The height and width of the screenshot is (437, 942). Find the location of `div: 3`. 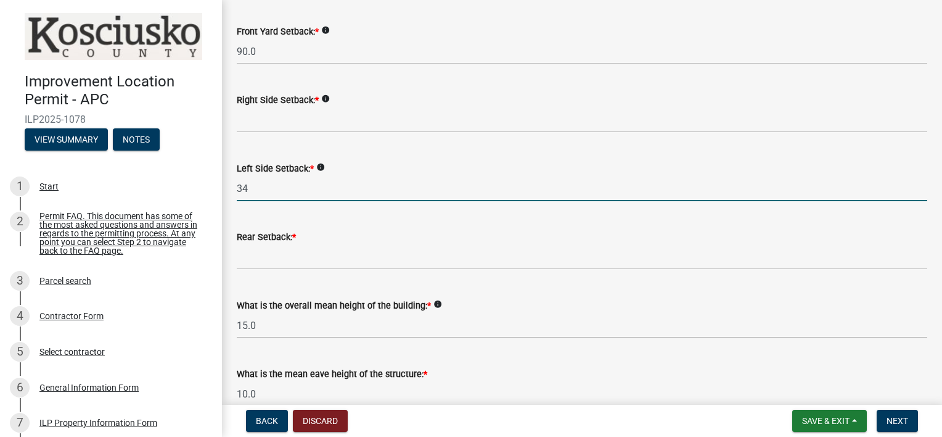

div: 3 is located at coordinates (20, 281).